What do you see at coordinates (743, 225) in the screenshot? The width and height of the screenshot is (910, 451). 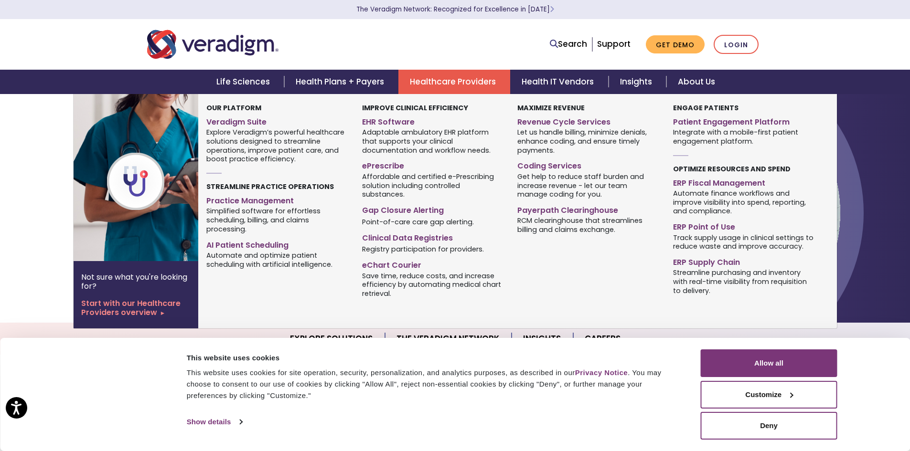 I see `a: ERP Point of Use` at bounding box center [743, 225].